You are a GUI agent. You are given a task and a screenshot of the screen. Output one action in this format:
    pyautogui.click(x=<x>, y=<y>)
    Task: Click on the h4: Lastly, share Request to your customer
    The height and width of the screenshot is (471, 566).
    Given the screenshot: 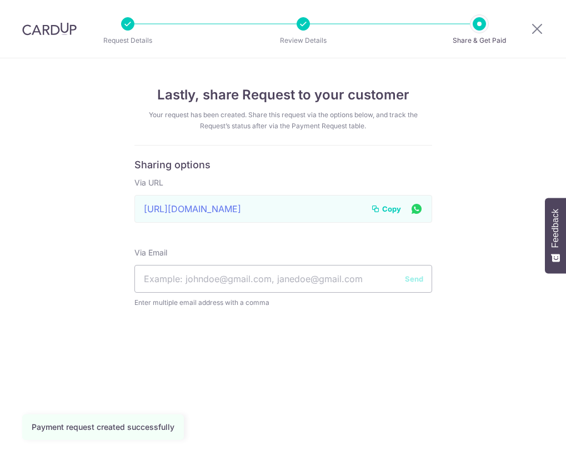 What is the action you would take?
    pyautogui.click(x=283, y=95)
    